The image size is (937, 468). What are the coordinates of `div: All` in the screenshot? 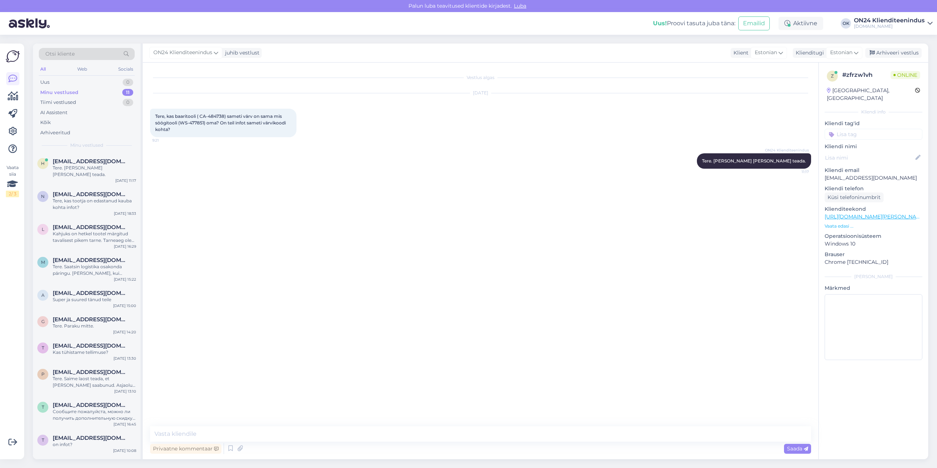 It's located at (43, 69).